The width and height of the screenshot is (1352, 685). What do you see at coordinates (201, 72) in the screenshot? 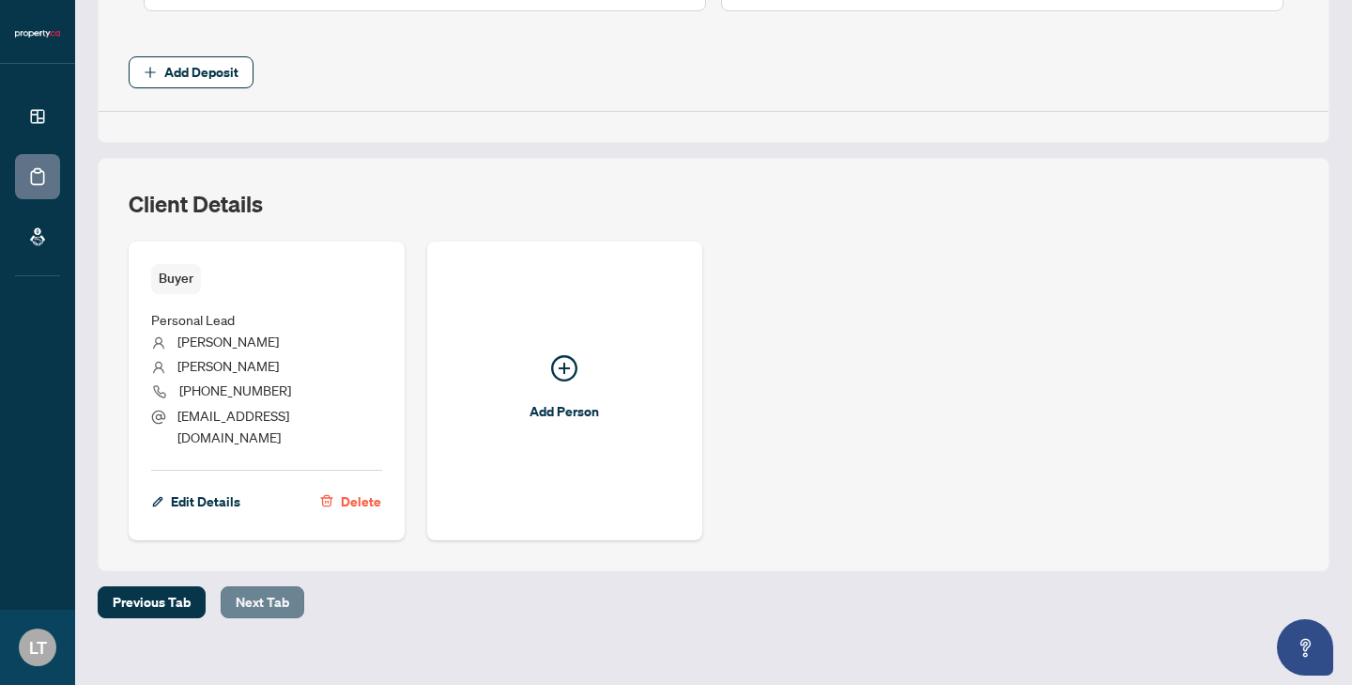
I see `span: Add Deposit` at bounding box center [201, 72].